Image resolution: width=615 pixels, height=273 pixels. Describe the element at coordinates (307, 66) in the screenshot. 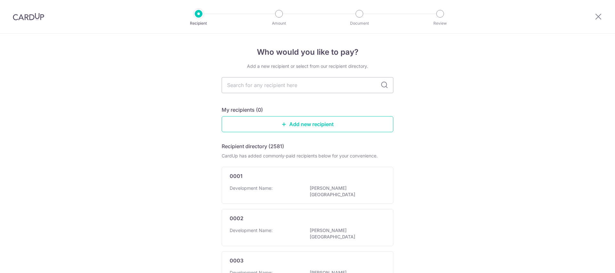

I see `div: Add a new recipient or select from our recipient directory.` at that location.